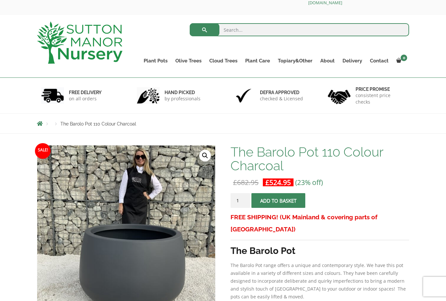 The width and height of the screenshot is (446, 301). What do you see at coordinates (223, 123) in the screenshot?
I see `nav: Breadcrumbs` at bounding box center [223, 123].